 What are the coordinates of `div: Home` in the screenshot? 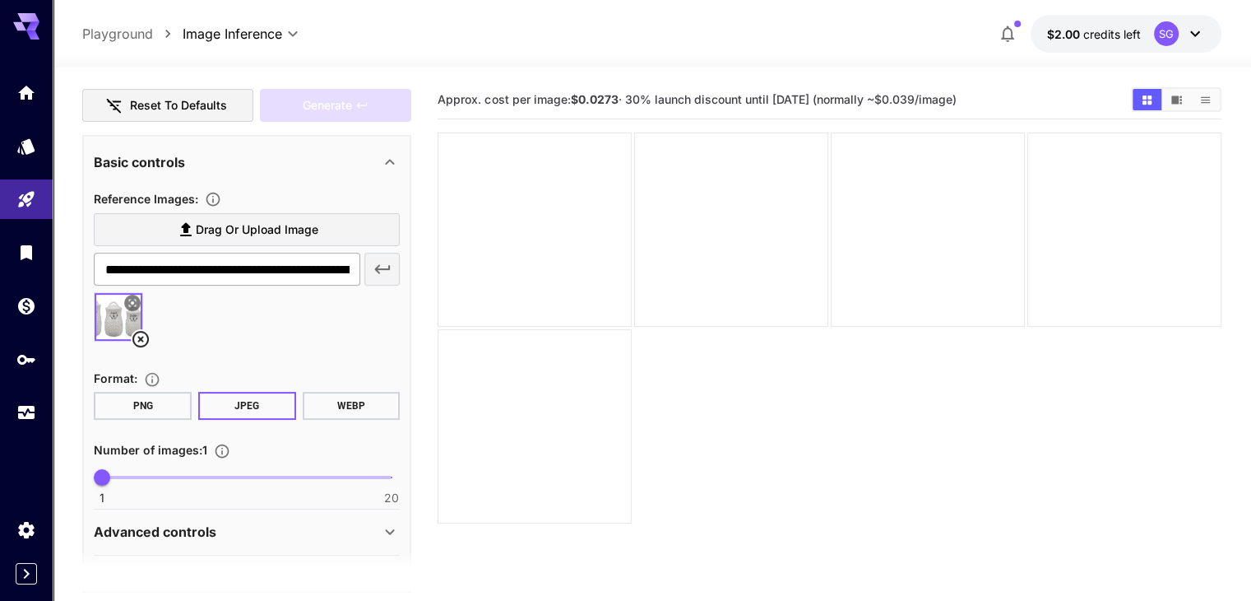 It's located at (26, 92).